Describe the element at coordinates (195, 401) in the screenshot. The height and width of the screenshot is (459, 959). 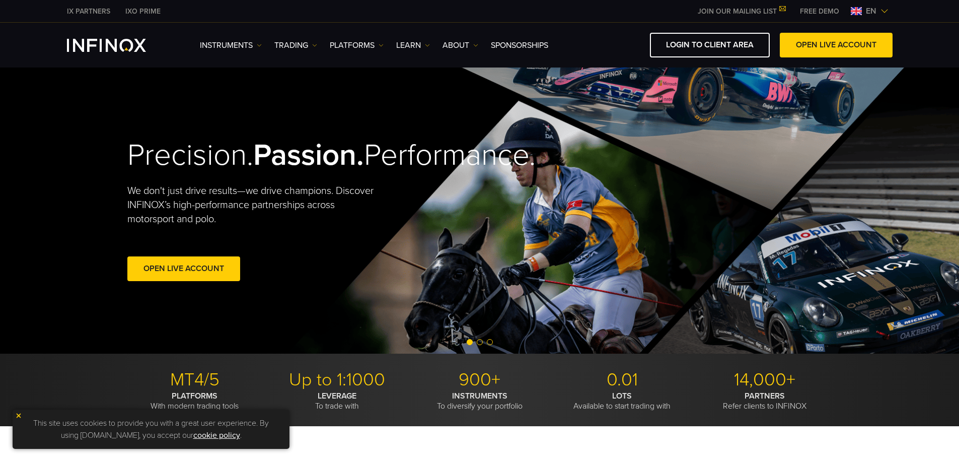
I see `p: With modern trading tools` at that location.